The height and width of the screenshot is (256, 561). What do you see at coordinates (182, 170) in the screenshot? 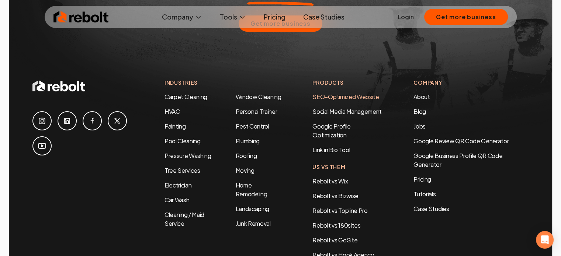
I see `a: Tree Services` at bounding box center [182, 170].